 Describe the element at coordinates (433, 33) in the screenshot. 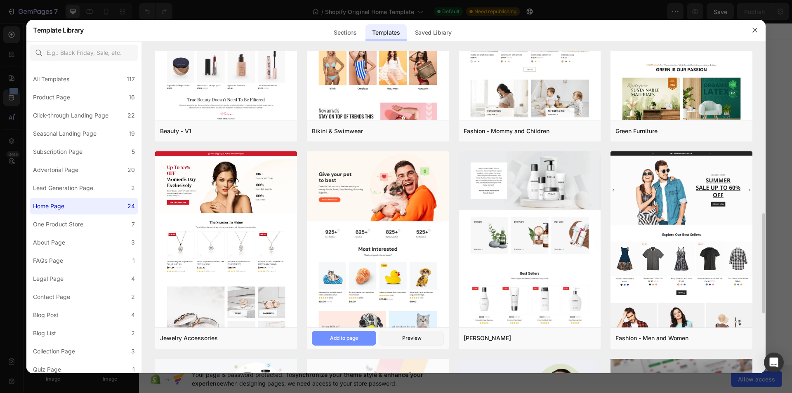

I see `div: Saved Library` at that location.